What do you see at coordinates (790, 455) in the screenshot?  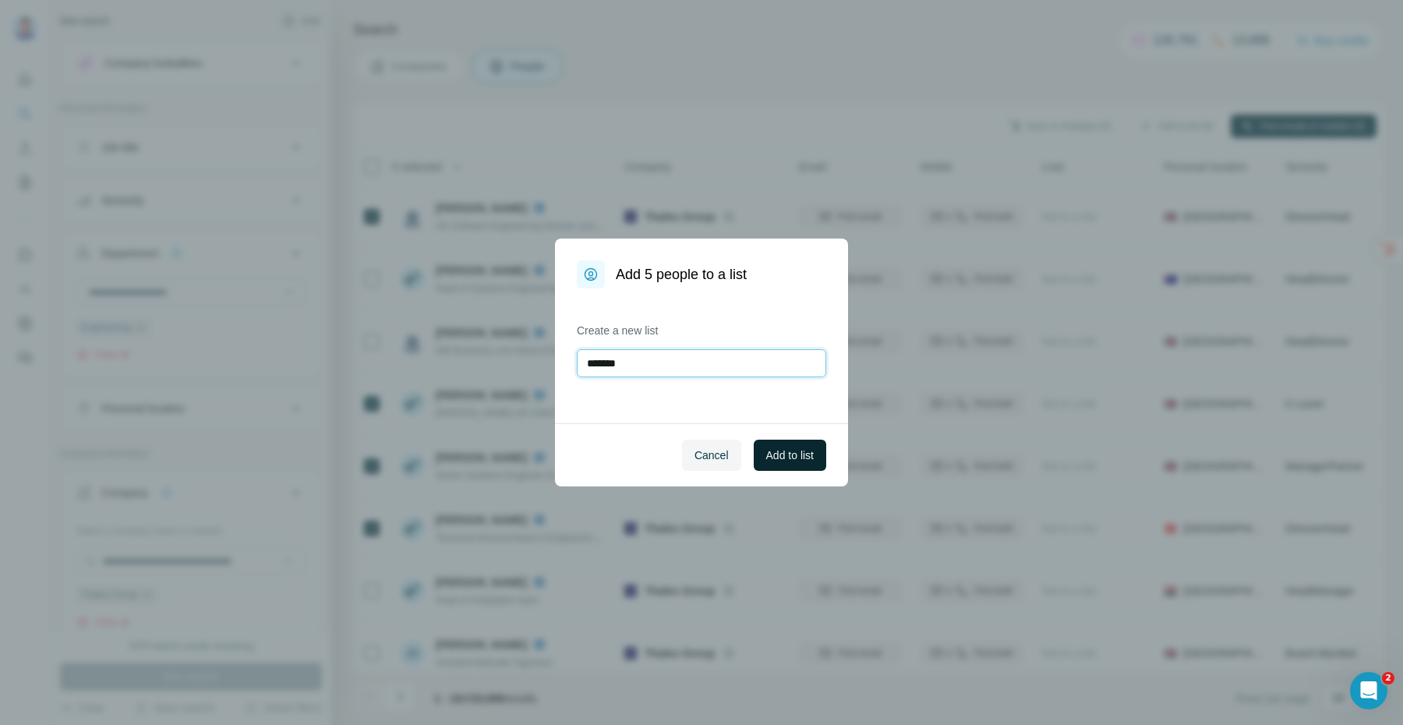 I see `span: Add to list` at bounding box center [790, 455].